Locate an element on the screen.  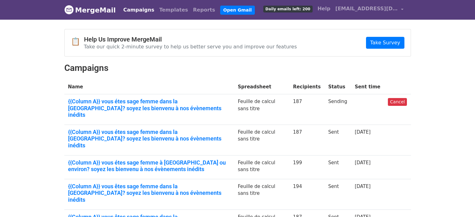
td: 194 is located at coordinates (307, 194).